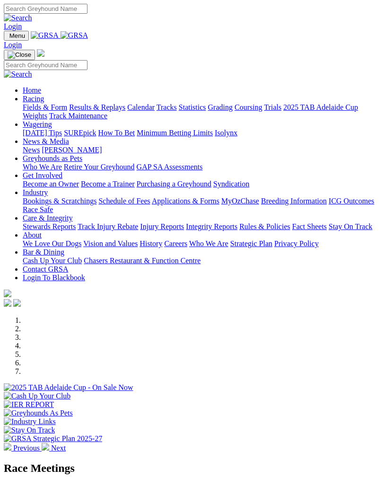 The image size is (383, 478). I want to click on a: Industry, so click(35, 192).